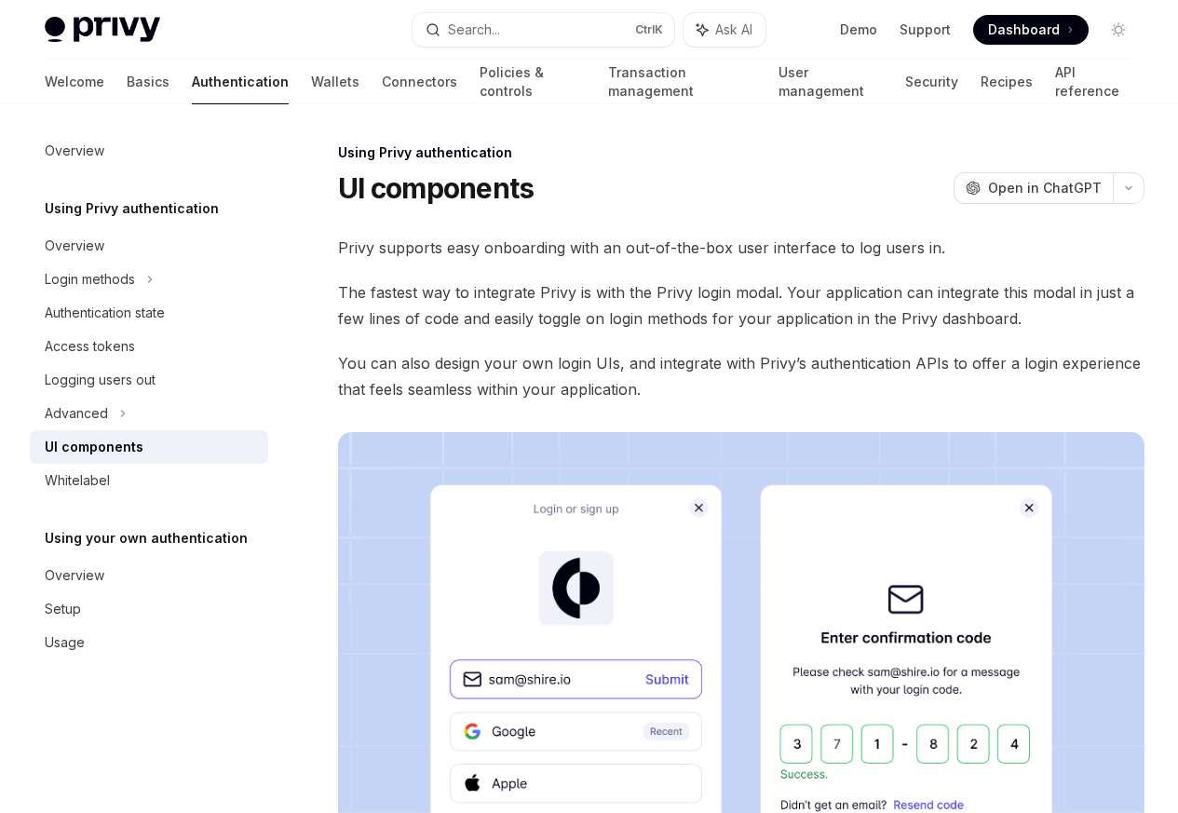  What do you see at coordinates (64, 642) in the screenshot?
I see `div: Usage` at bounding box center [64, 642].